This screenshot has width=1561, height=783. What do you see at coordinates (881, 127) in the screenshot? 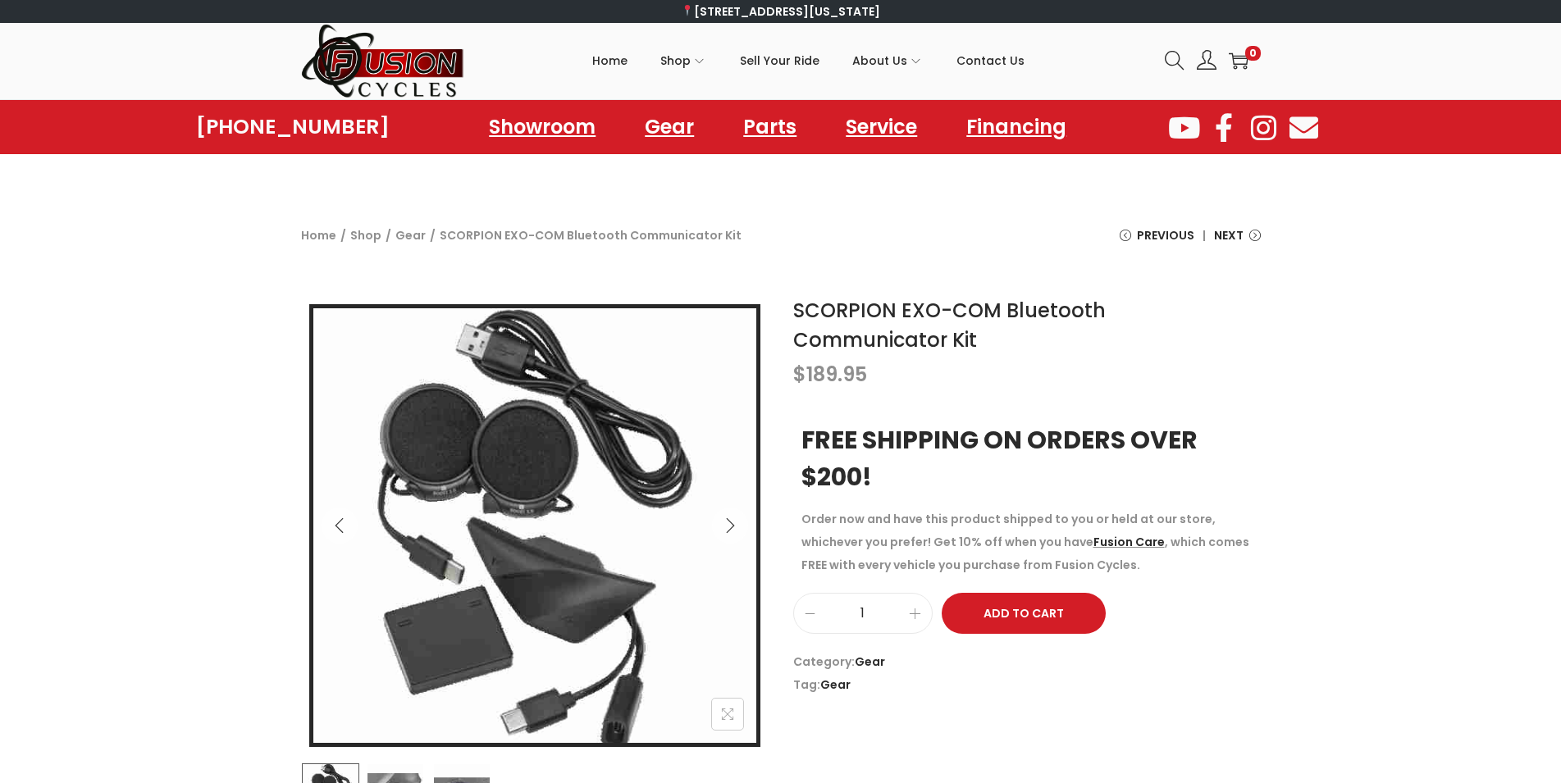
I see `a: Service` at bounding box center [881, 127].